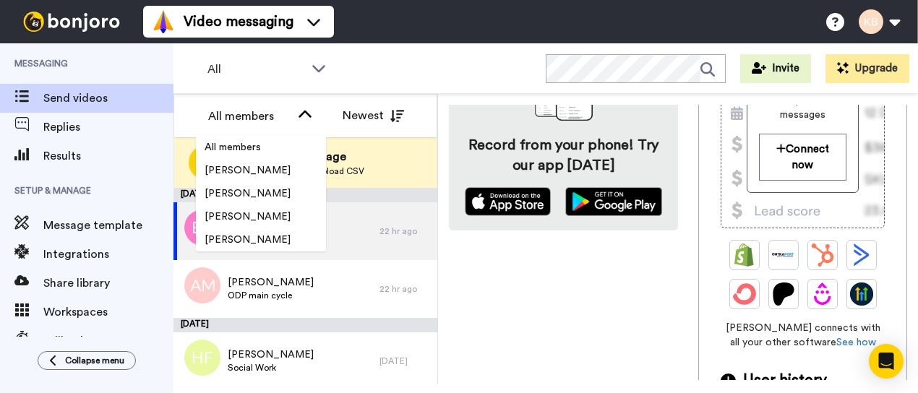 The height and width of the screenshot is (393, 918). Describe the element at coordinates (108, 226) in the screenshot. I see `span: Message template` at that location.